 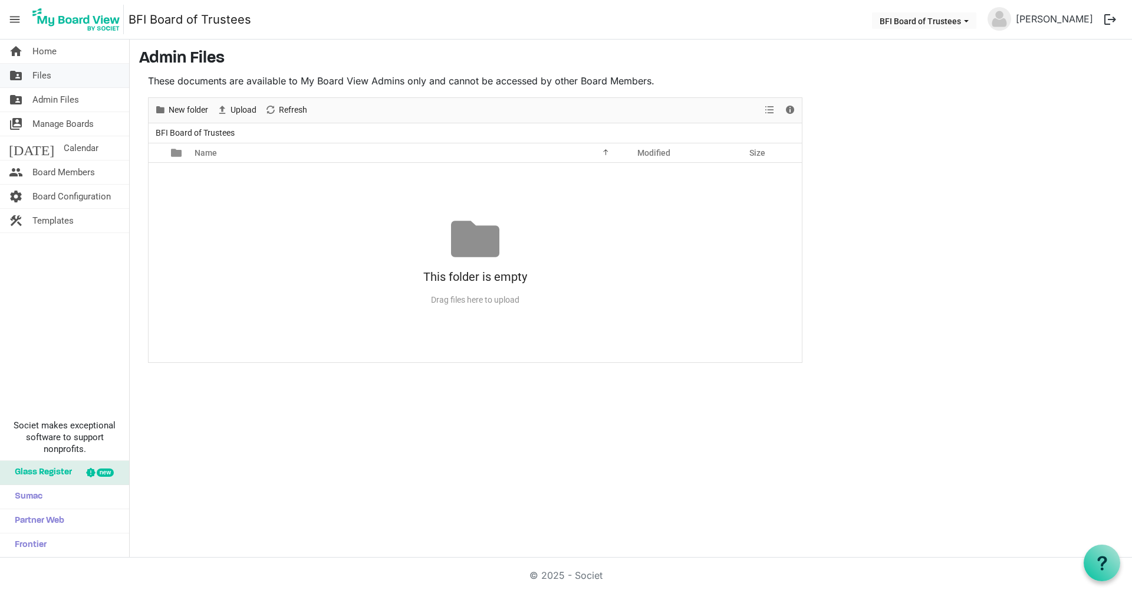 What do you see at coordinates (757, 153) in the screenshot?
I see `span: Size` at bounding box center [757, 153].